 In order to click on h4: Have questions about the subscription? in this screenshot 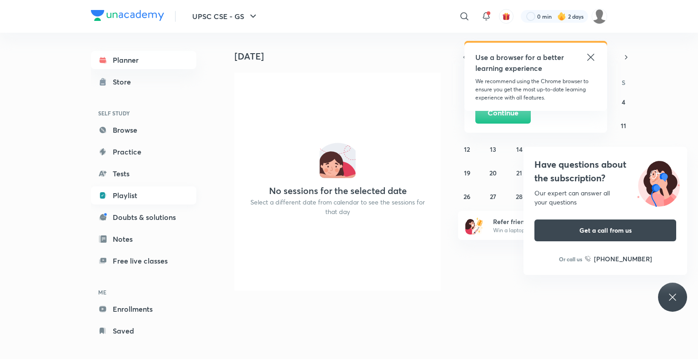, I will do `click(605, 171)`.